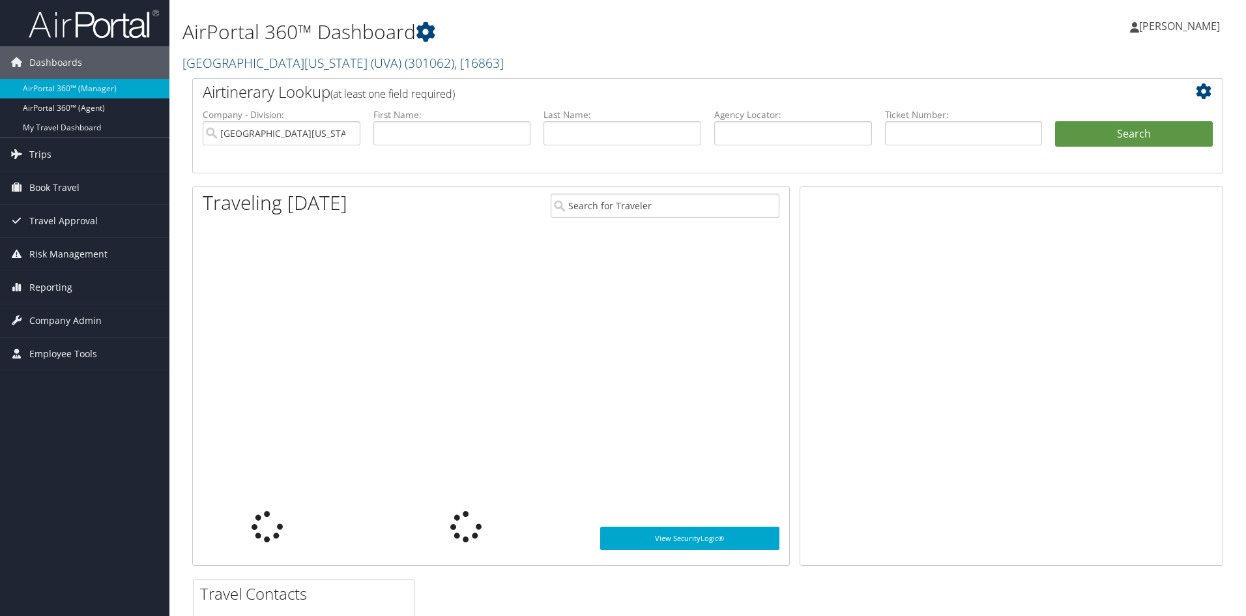  What do you see at coordinates (452, 115) in the screenshot?
I see `label: First Name:` at bounding box center [452, 115].